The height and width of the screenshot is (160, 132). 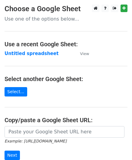 What do you see at coordinates (32, 54) in the screenshot?
I see `strong: Untitled spreadsheet` at bounding box center [32, 54].